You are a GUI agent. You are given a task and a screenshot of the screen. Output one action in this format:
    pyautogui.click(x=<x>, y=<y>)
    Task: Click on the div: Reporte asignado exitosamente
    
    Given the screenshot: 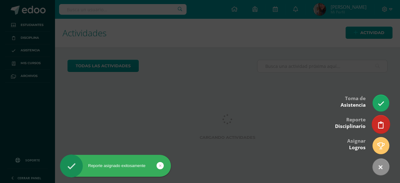 What is the action you would take?
    pyautogui.click(x=115, y=165)
    